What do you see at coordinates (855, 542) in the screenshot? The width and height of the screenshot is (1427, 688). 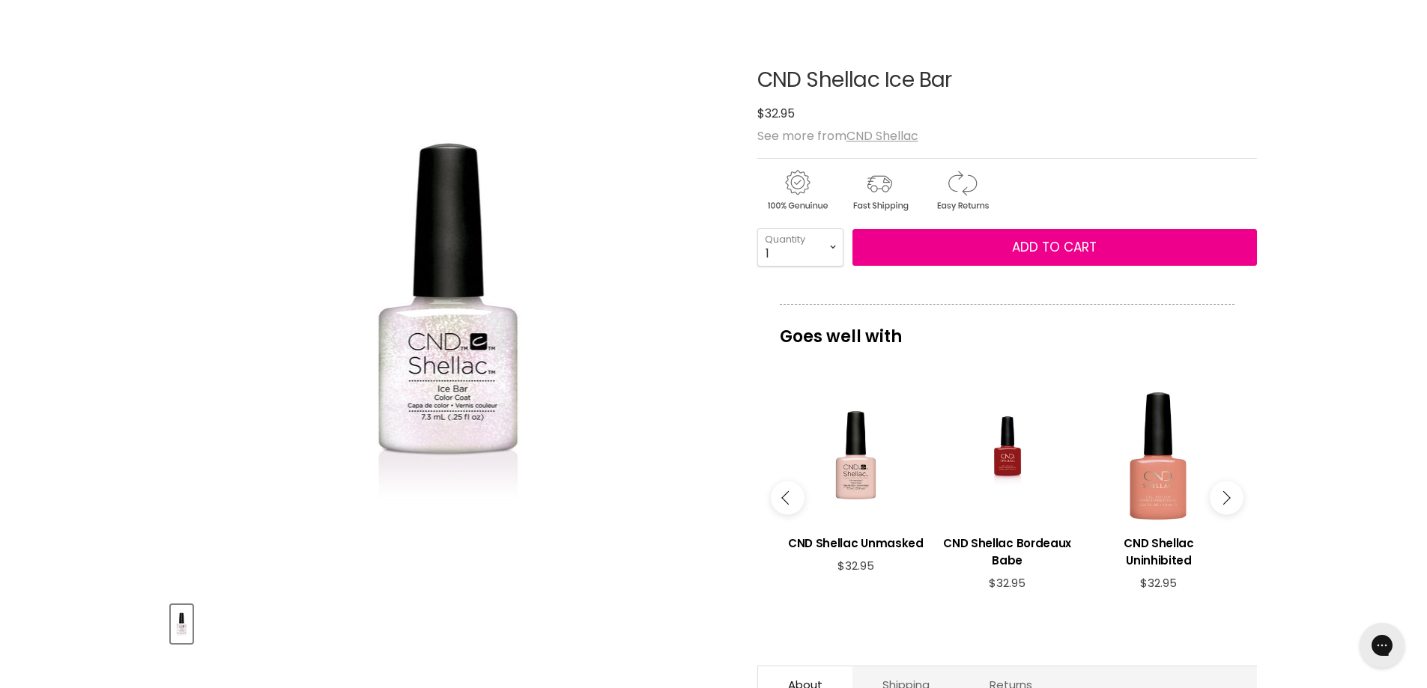 I see `a: View product:CND Shellac Unmasked` at bounding box center [855, 542].